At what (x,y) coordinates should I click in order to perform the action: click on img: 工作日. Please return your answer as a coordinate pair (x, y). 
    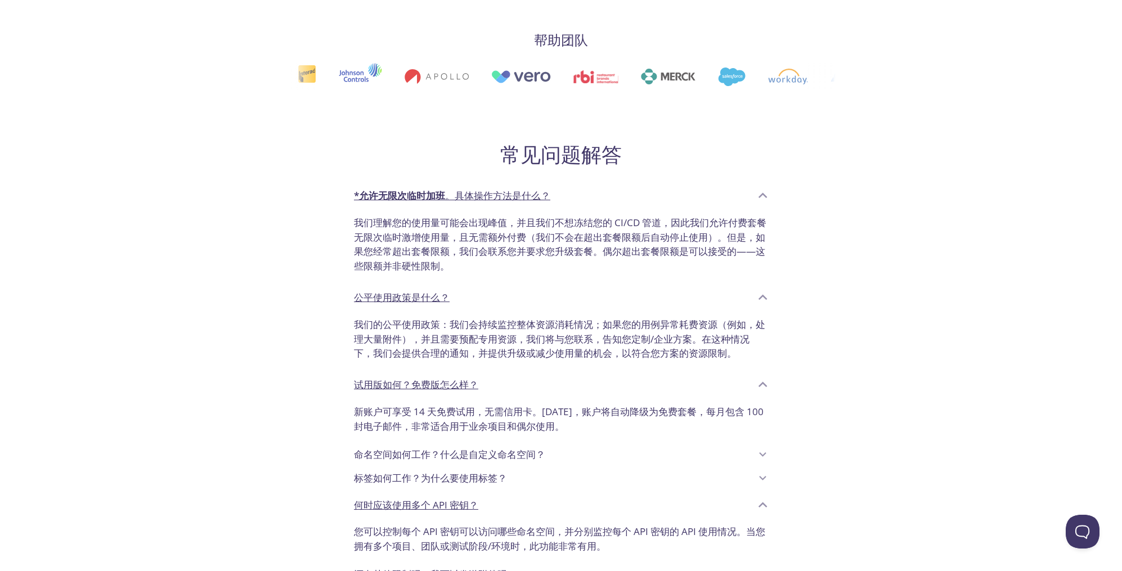
    Looking at the image, I should click on (787, 77).